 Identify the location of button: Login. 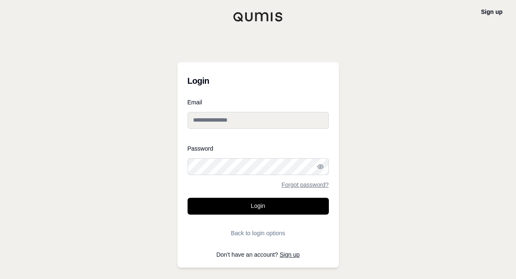
(258, 206).